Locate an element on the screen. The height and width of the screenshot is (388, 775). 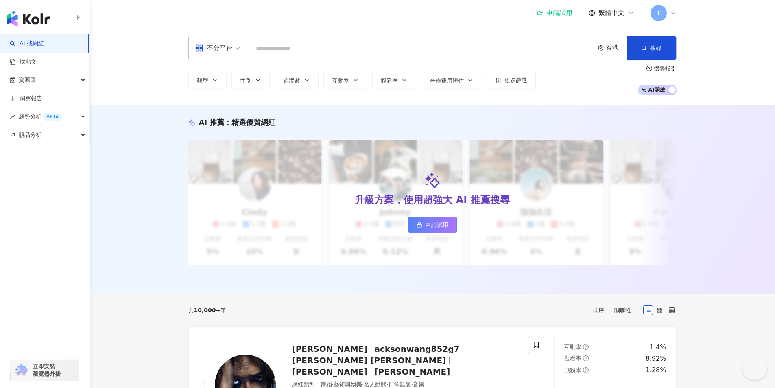
span: 性別 is located at coordinates (246, 81).